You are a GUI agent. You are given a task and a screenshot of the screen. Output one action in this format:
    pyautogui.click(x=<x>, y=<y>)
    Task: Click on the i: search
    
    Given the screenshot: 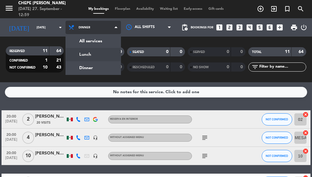 What is the action you would take?
    pyautogui.click(x=301, y=9)
    